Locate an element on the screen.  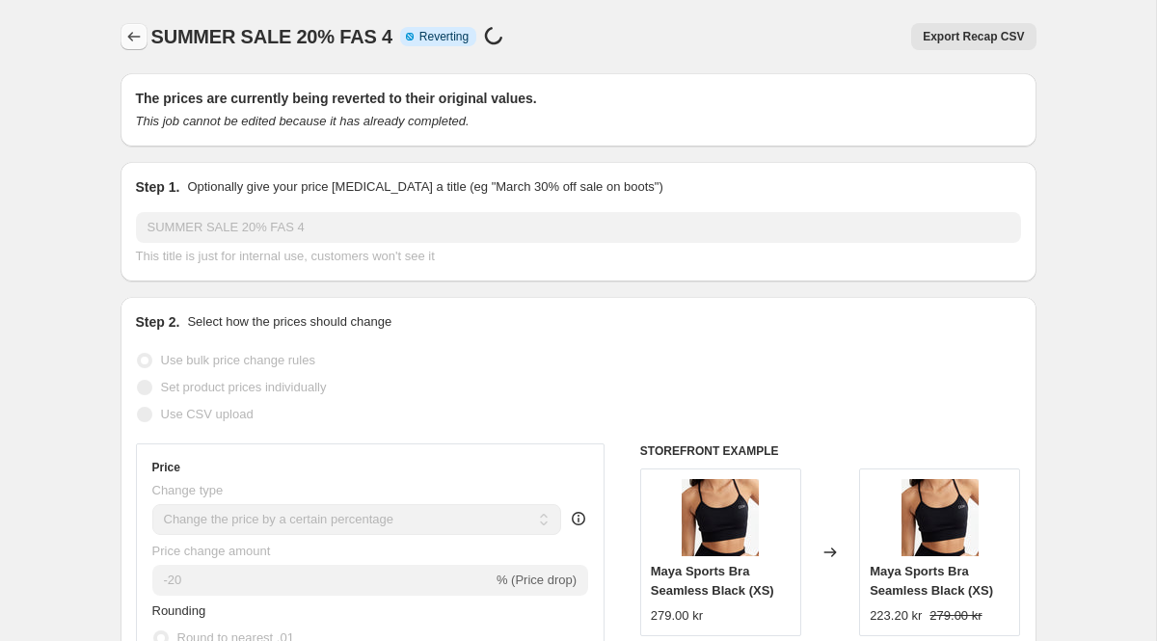
div: help is located at coordinates (578, 519).